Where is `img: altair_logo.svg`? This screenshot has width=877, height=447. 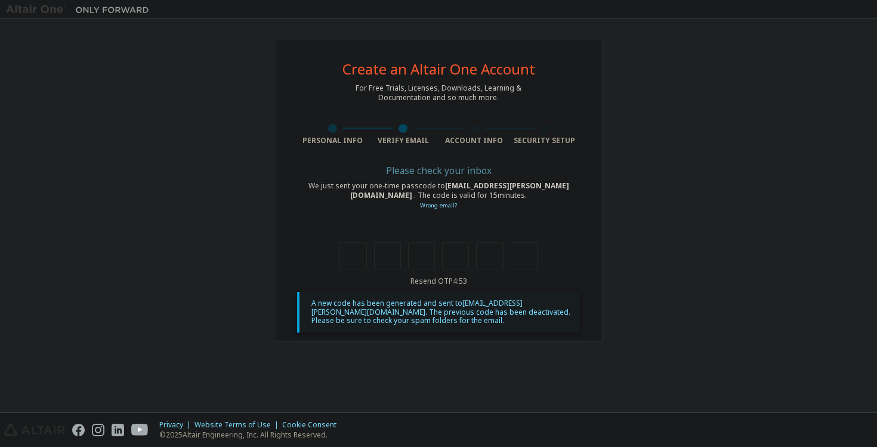 img: altair_logo.svg is located at coordinates (34, 430).